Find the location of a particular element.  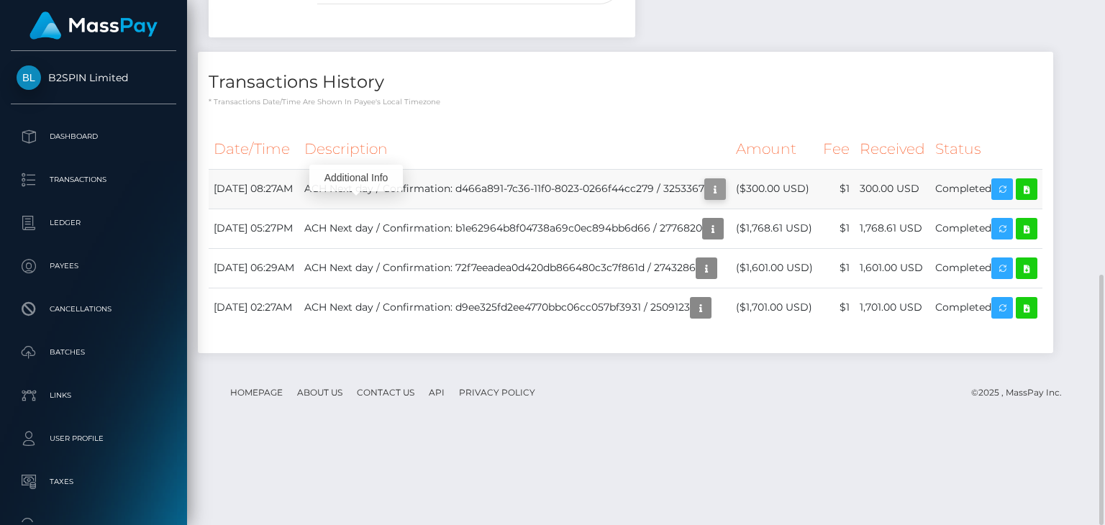

td: ($1,701.00 USD) is located at coordinates (774, 307).